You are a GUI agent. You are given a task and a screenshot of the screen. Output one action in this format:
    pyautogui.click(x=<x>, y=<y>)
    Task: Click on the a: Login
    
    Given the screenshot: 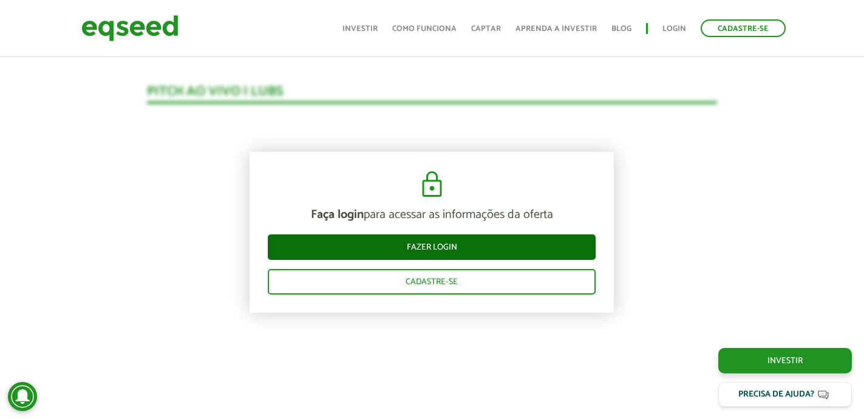 What is the action you would take?
    pyautogui.click(x=674, y=29)
    